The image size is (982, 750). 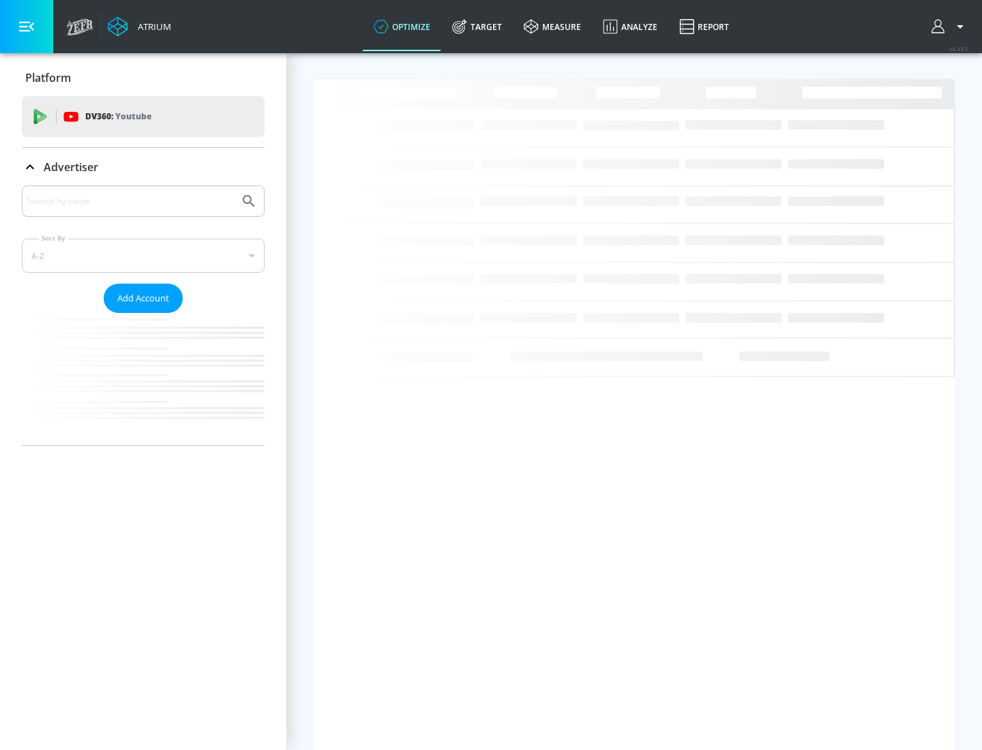 What do you see at coordinates (143, 256) in the screenshot?
I see `div: A-Z` at bounding box center [143, 256].